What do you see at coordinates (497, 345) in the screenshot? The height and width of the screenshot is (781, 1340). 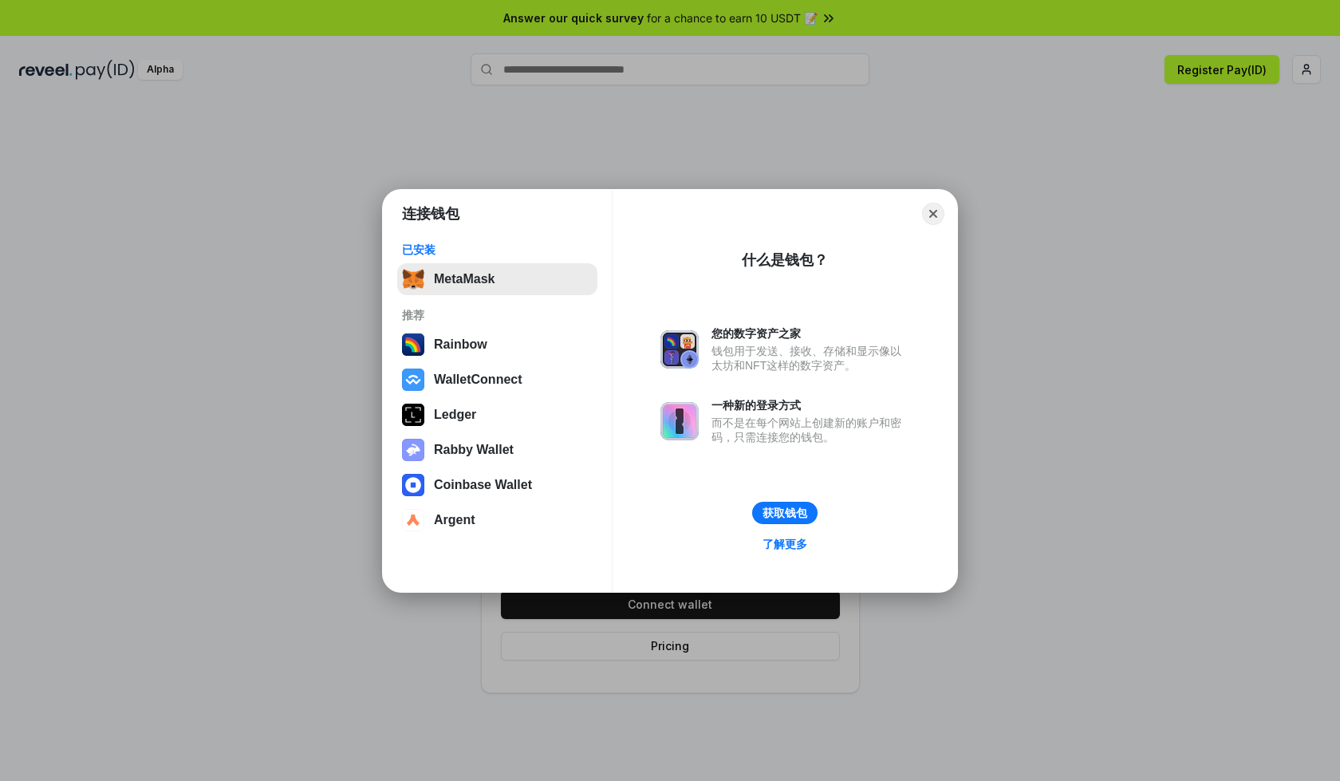 I see `button: Rainbow` at bounding box center [497, 345].